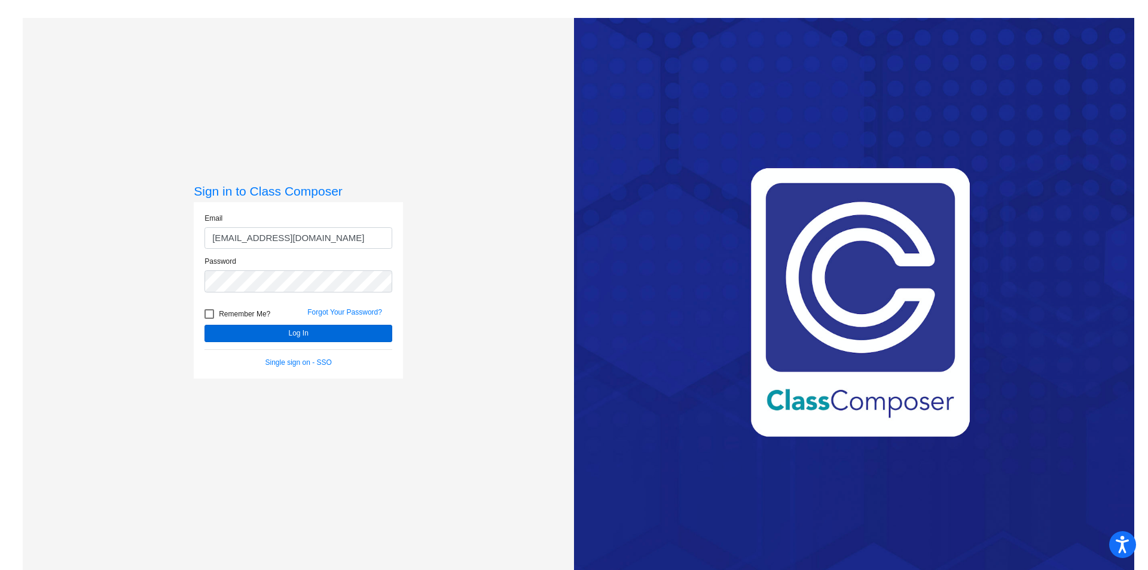  I want to click on label: Password, so click(220, 261).